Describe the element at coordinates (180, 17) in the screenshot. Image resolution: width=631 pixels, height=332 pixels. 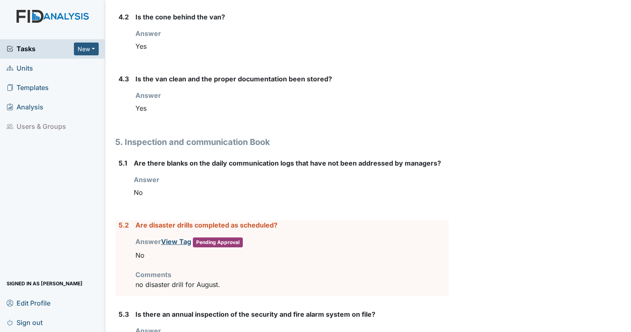
I see `label: Is the cone behind the van?` at that location.